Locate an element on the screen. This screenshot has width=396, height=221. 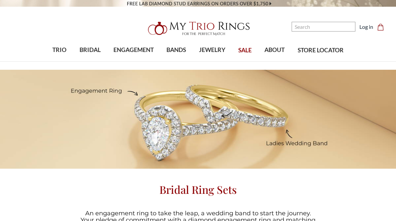
span: BANDS is located at coordinates (176, 50).